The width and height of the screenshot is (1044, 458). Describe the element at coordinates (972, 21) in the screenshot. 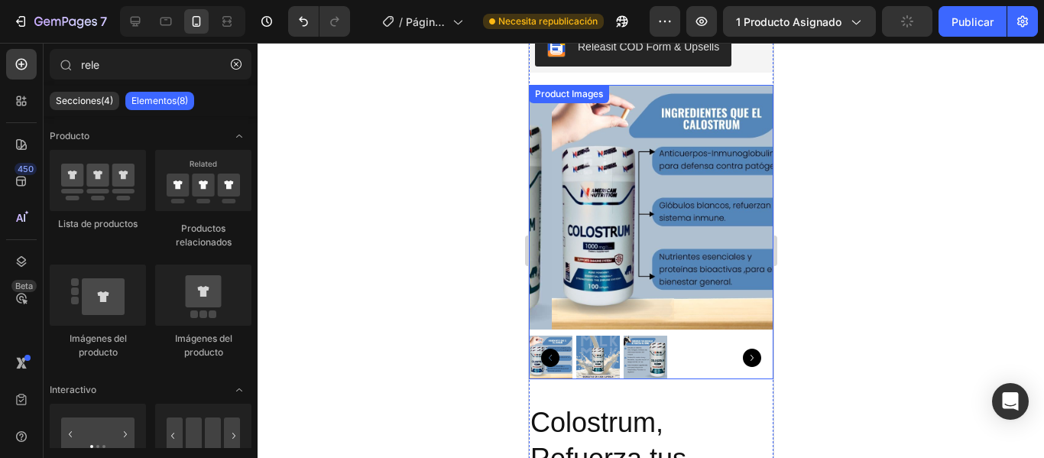

I see `font: Publicar` at that location.